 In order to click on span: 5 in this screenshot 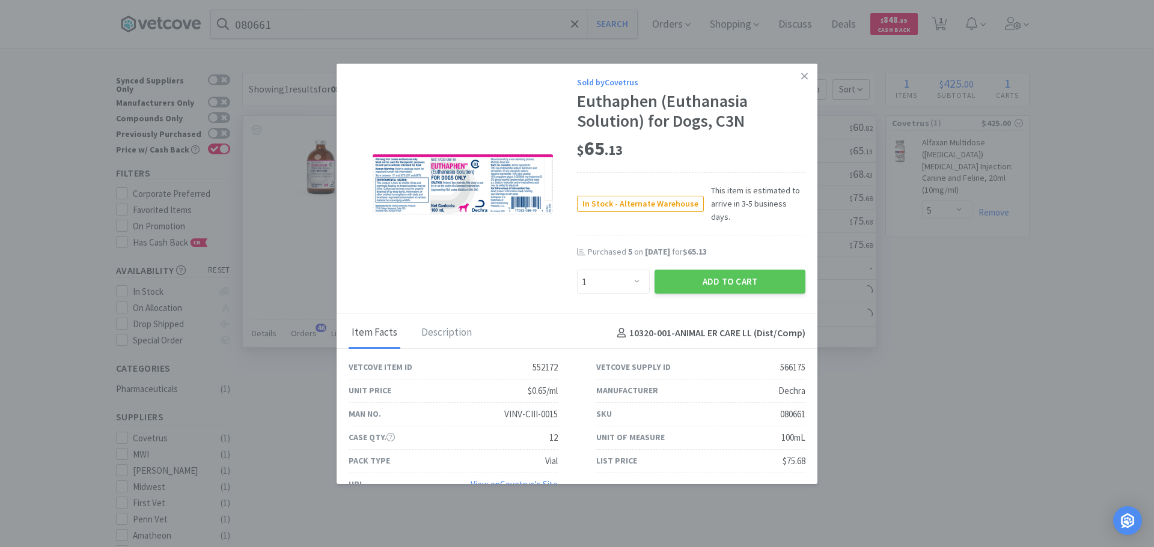, I will do `click(630, 252)`.